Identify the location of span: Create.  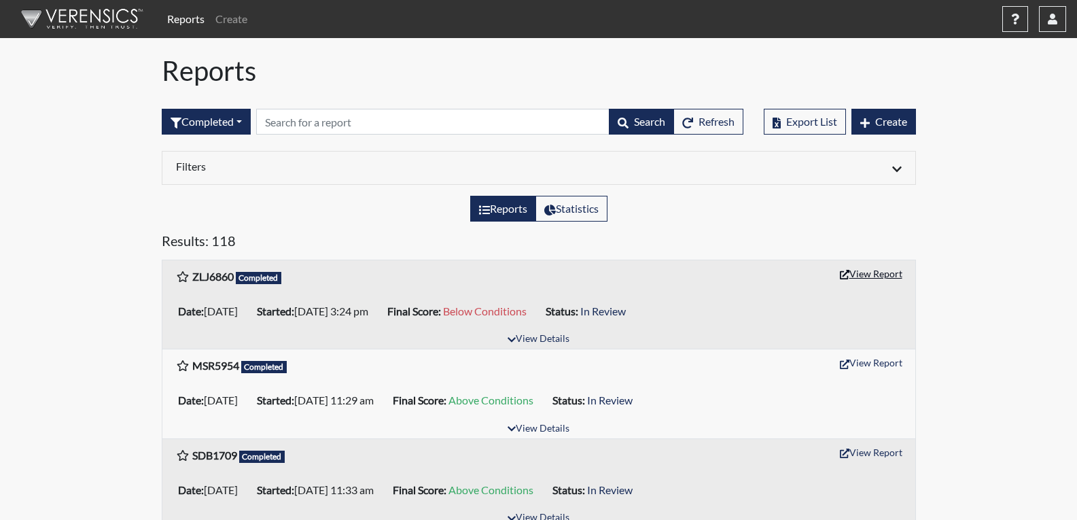
(891, 121).